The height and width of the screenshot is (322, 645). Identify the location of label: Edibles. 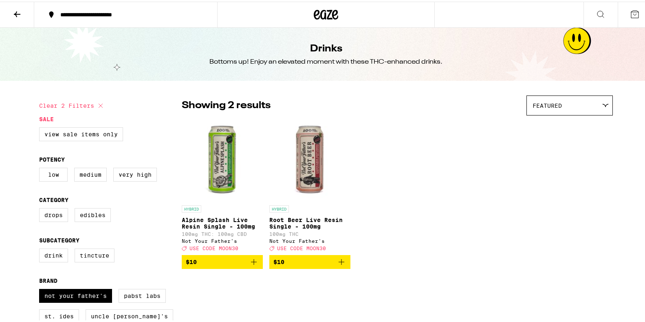
(93, 213).